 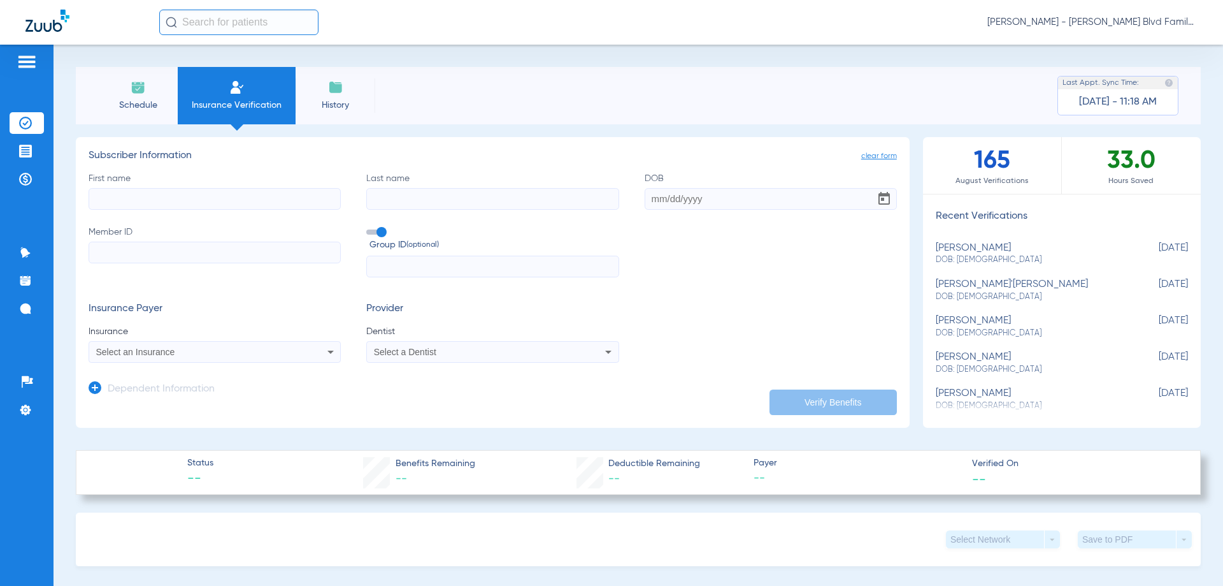 I want to click on span: August Verifications, so click(x=992, y=181).